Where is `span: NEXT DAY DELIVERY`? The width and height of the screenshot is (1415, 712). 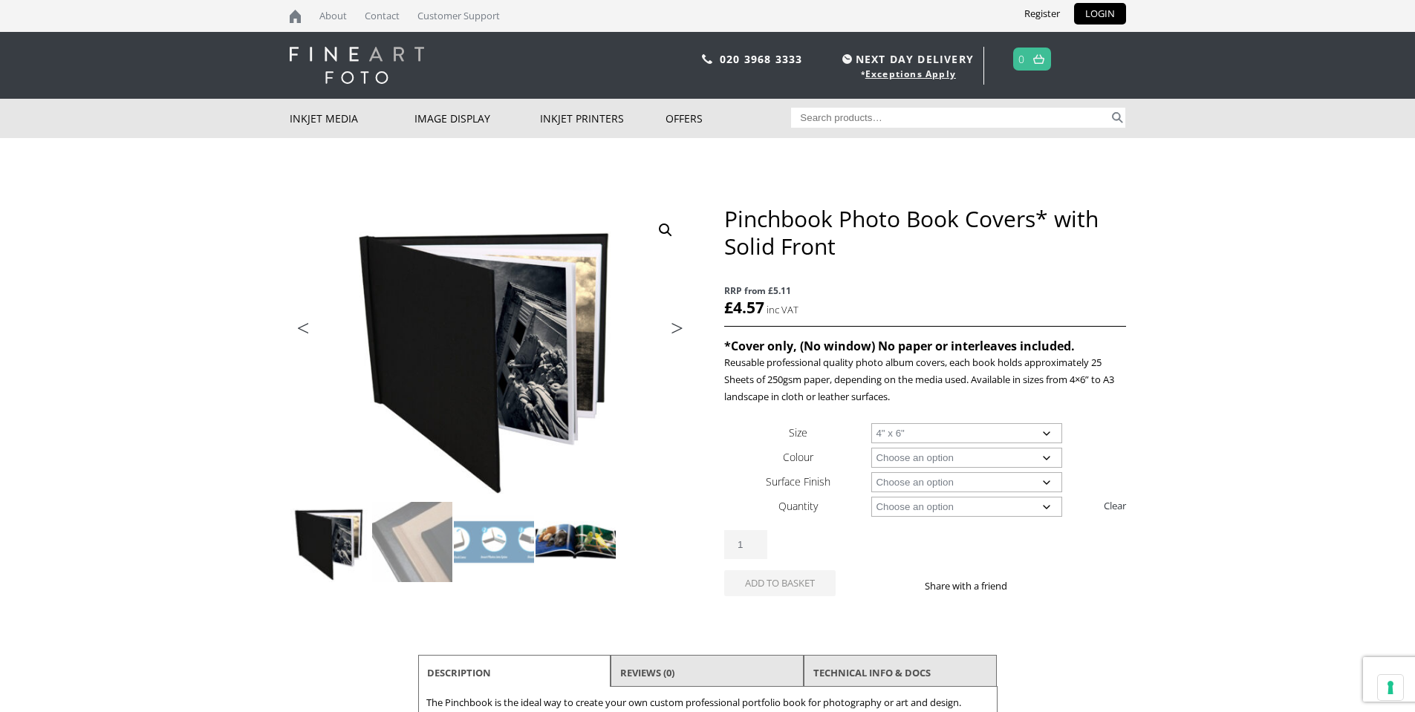
span: NEXT DAY DELIVERY is located at coordinates (906, 59).